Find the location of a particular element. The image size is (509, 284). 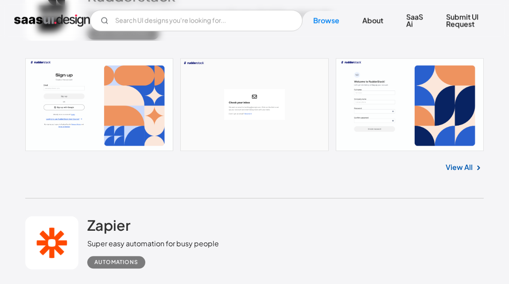

a: View All is located at coordinates (459, 167).